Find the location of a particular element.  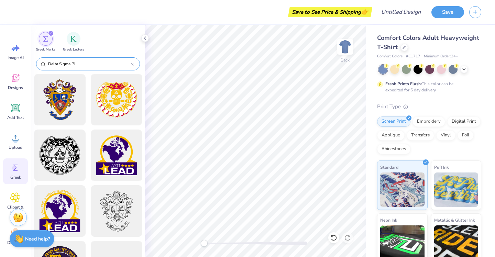

div: Rhinestones is located at coordinates (394, 149).